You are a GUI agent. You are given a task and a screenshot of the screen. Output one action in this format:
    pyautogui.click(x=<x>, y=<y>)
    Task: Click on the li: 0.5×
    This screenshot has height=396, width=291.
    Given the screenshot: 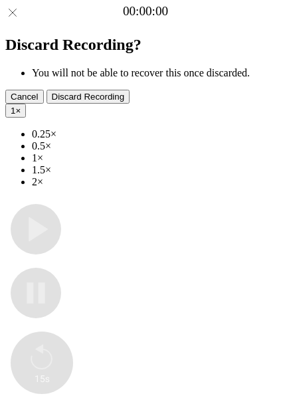 What is the action you would take?
    pyautogui.click(x=159, y=146)
    